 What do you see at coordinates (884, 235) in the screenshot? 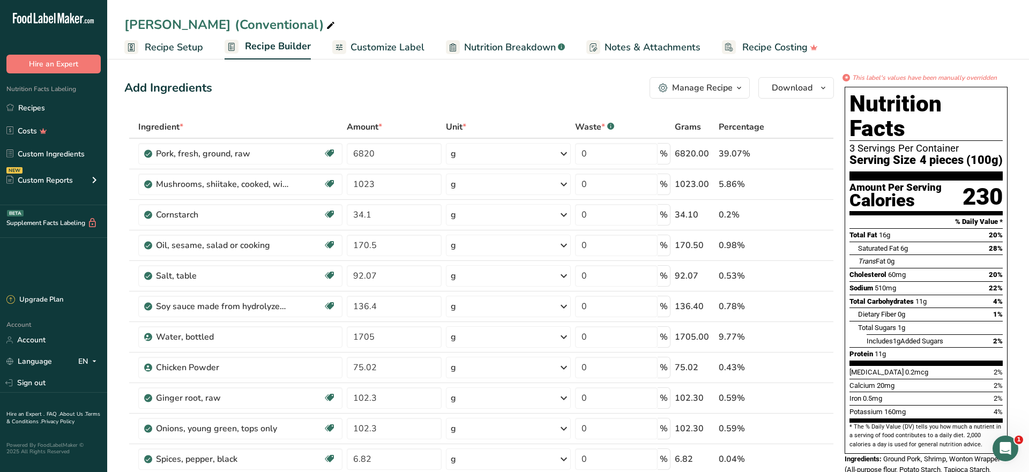
I see `span: 16g` at bounding box center [884, 235].